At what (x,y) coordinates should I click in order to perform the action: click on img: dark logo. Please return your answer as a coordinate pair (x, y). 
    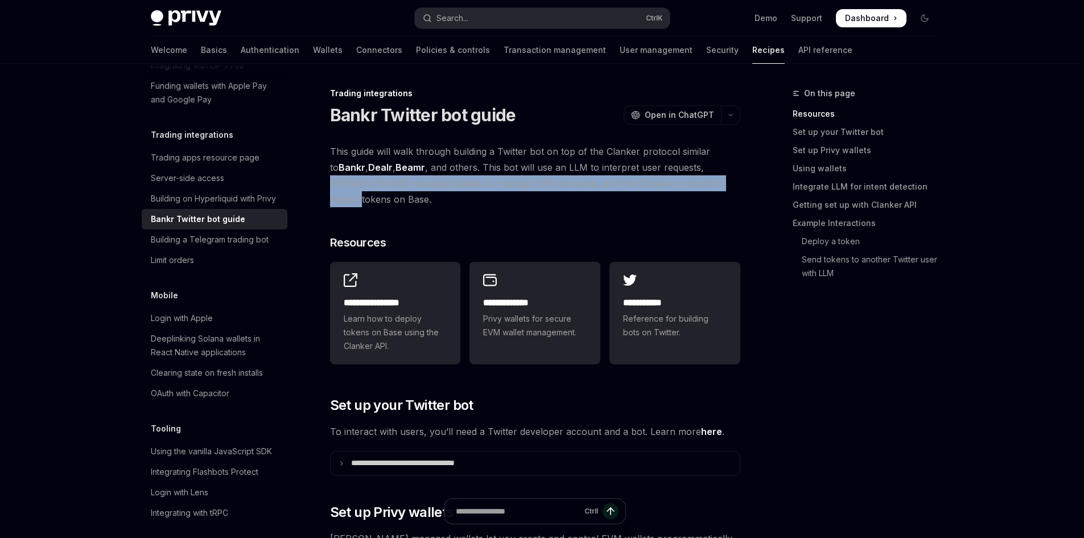
    Looking at the image, I should click on (186, 18).